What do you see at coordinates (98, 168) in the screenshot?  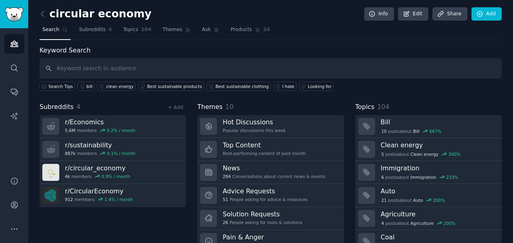 I see `h3: r/ circular_economy` at bounding box center [98, 168].